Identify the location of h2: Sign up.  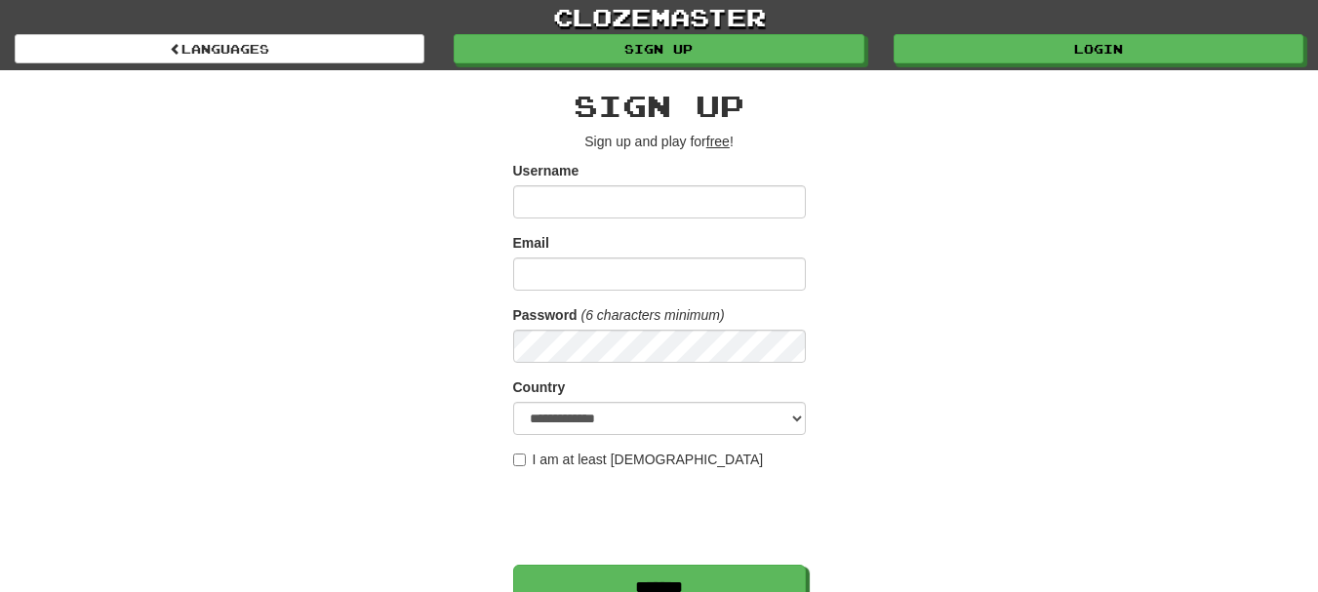
(660, 105).